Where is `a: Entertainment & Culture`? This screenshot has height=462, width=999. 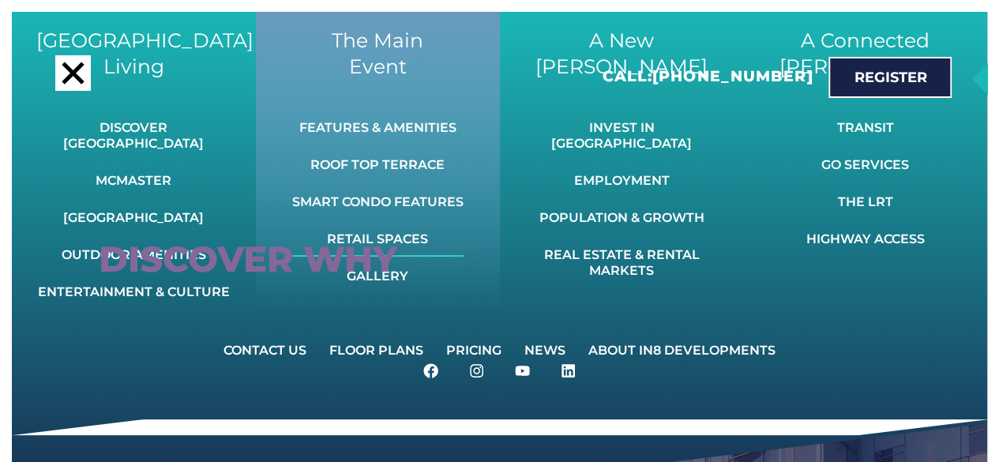 a: Entertainment & Culture is located at coordinates (134, 292).